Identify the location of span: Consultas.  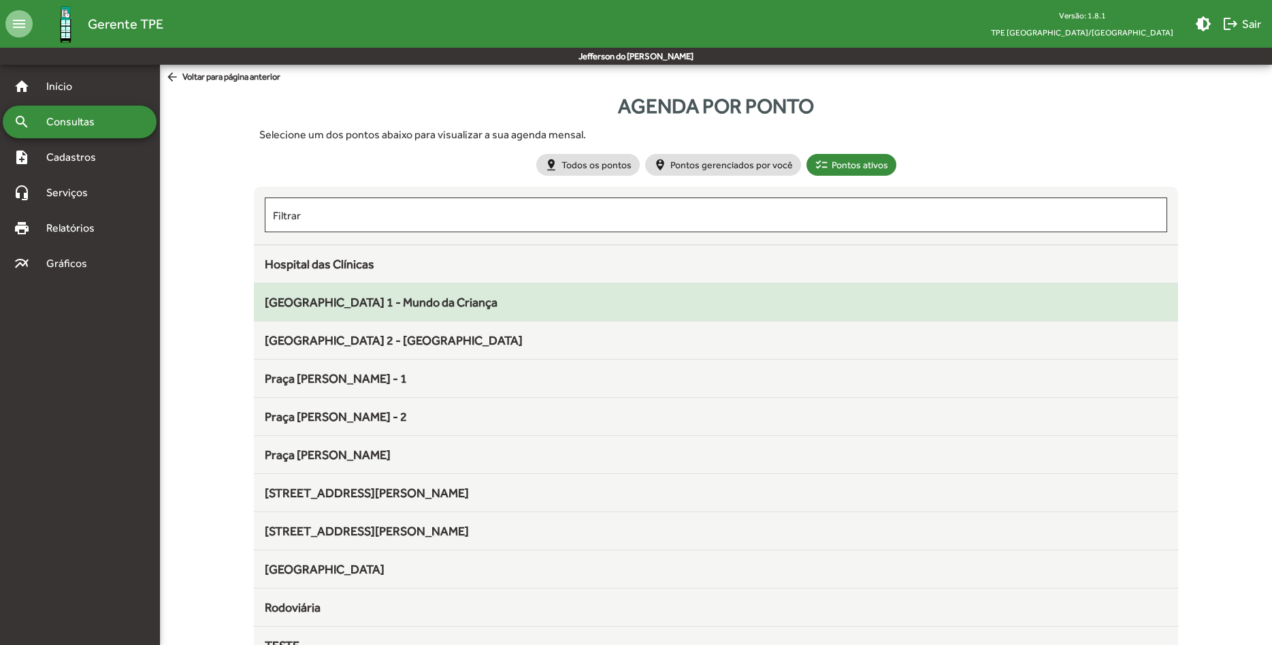
(75, 122).